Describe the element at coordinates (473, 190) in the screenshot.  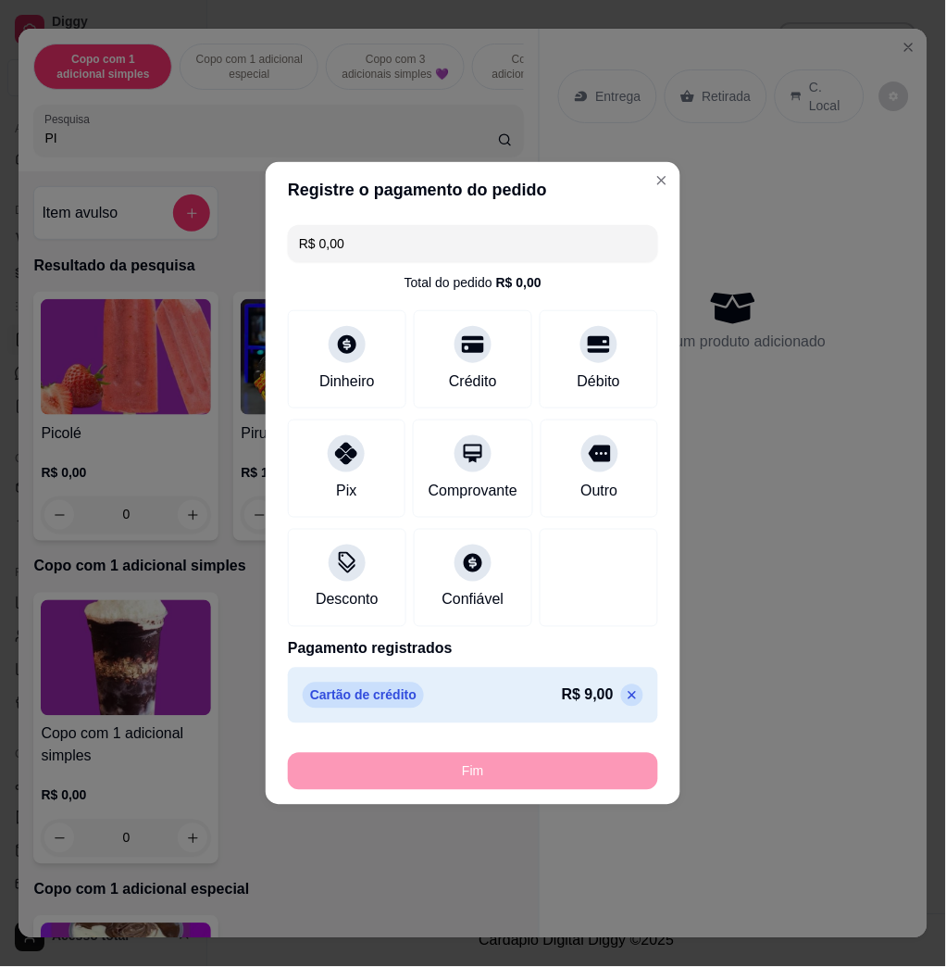
I see `header: Registre o pagamento do pedido` at that location.